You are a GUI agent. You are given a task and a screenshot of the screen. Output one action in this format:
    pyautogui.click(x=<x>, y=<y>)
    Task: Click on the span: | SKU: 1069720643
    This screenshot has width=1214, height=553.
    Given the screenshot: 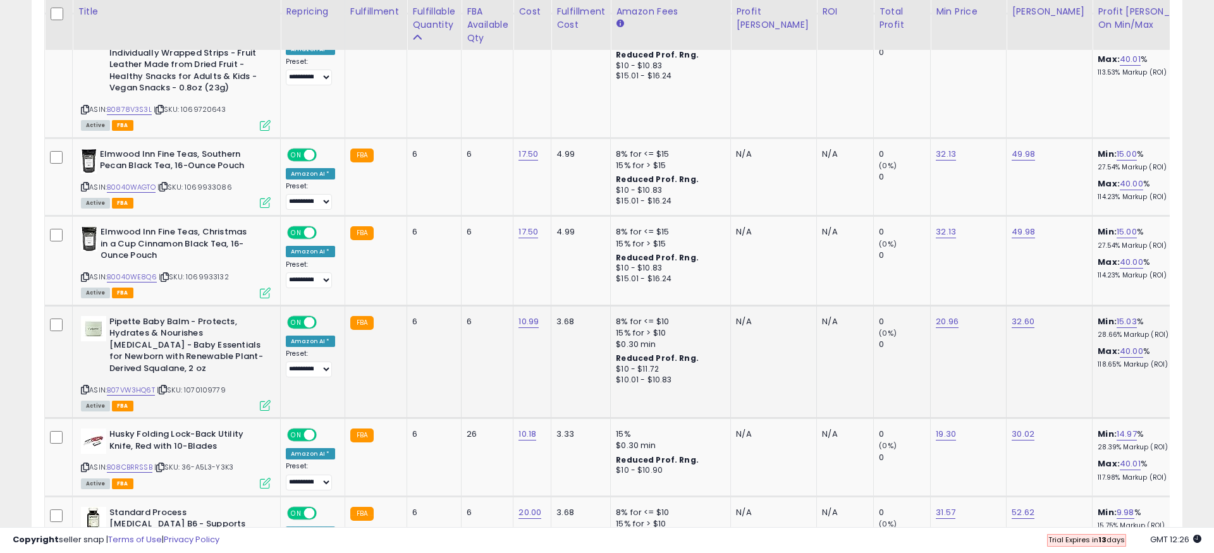 What is the action you would take?
    pyautogui.click(x=190, y=109)
    